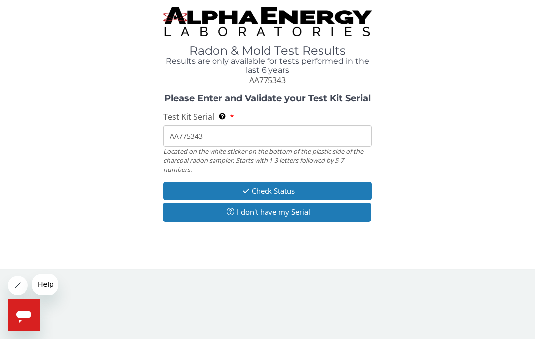 The width and height of the screenshot is (535, 339). What do you see at coordinates (267, 50) in the screenshot?
I see `h1: Radon & Mold Test Results` at bounding box center [267, 50].